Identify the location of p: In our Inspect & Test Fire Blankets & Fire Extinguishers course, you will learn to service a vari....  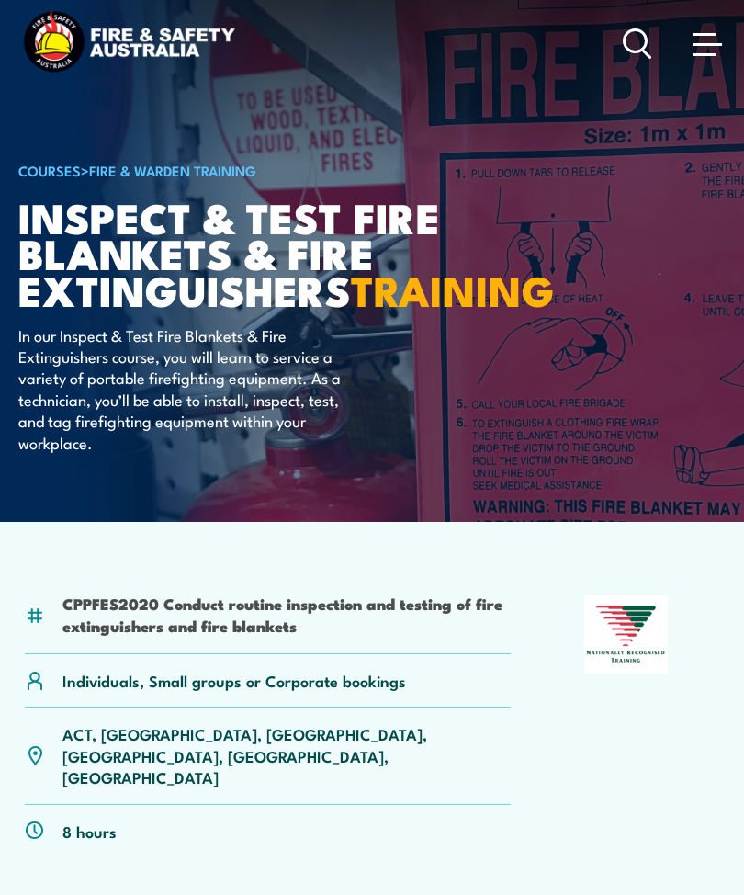
(186, 389).